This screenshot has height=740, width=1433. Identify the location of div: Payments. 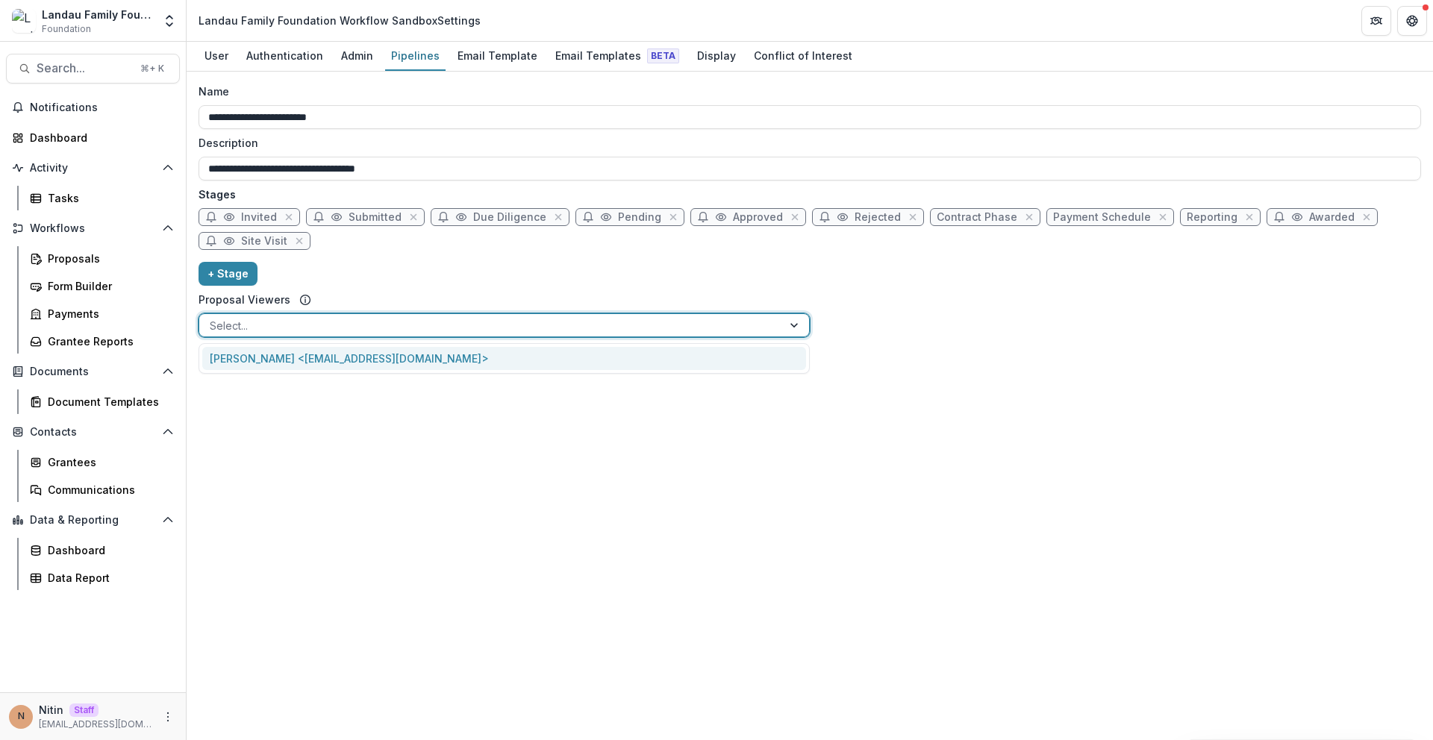
(107, 313).